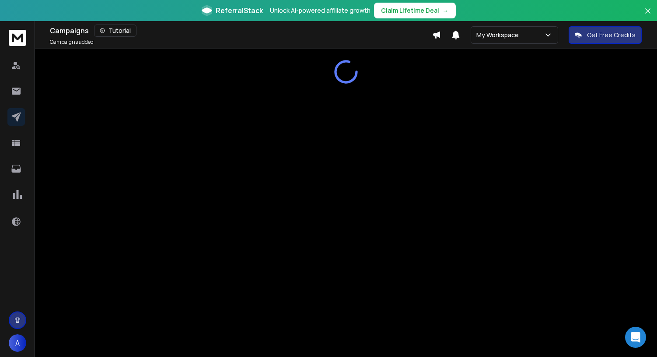 This screenshot has width=657, height=357. Describe the element at coordinates (499, 35) in the screenshot. I see `p: My Workspace` at that location.